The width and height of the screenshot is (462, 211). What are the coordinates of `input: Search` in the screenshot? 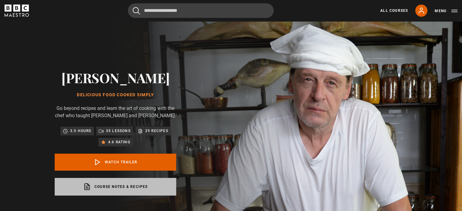 It's located at (201, 11).